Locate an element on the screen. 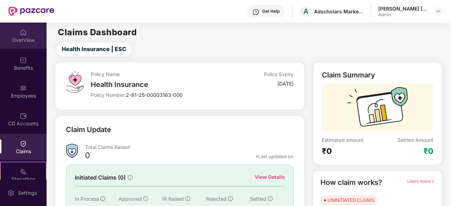  img: svg+xml;base64,PHN2ZyBpZD0iQ2xhaW0iIHhtbG5zPSJodHRwOi8vd3d3LnczLm9yZy8yMDAwL3N2ZyIgd2lkdGg9IjIwIi... is located at coordinates (23, 144).